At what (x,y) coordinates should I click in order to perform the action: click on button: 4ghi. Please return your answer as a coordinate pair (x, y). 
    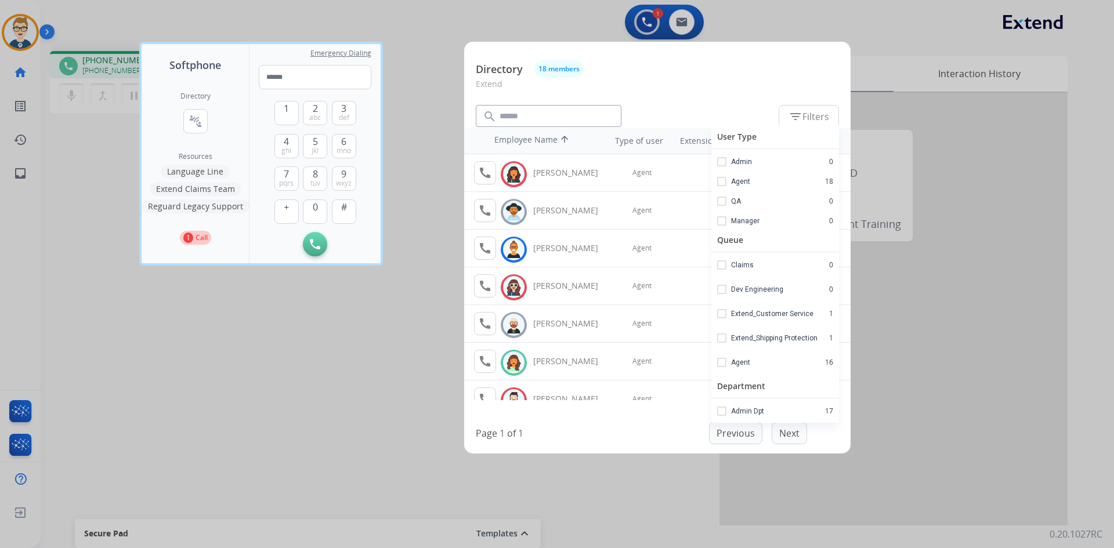
    Looking at the image, I should click on (287, 146).